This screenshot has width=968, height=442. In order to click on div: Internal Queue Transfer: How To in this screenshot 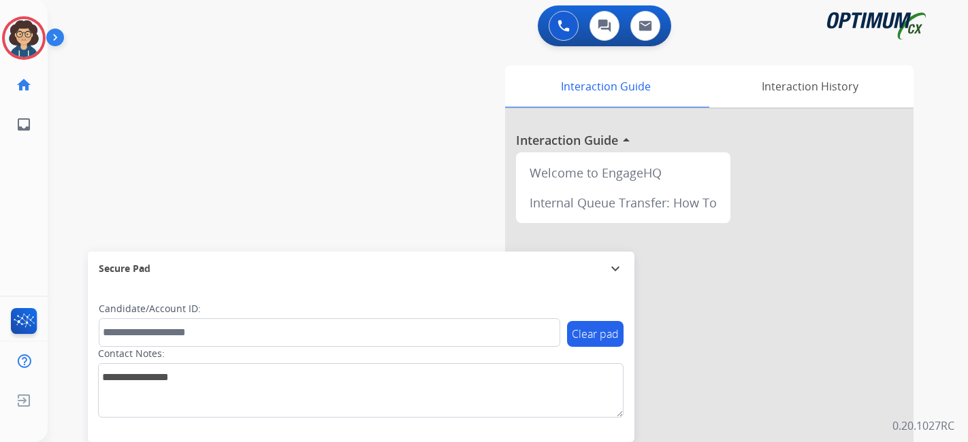, I will do `click(623, 203)`.